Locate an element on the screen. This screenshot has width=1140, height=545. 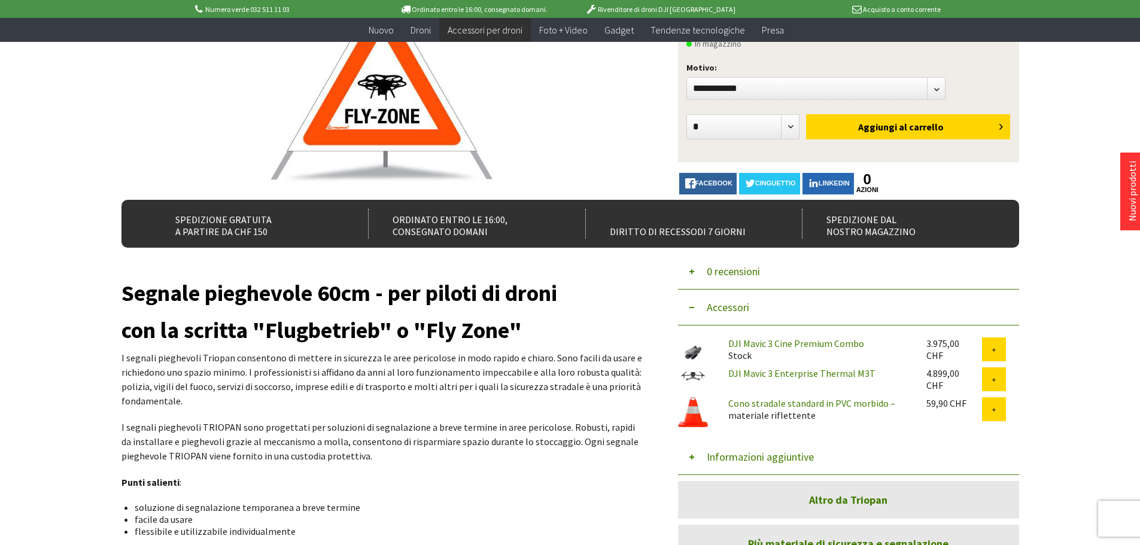
font: di 7 giorni is located at coordinates (721, 232).